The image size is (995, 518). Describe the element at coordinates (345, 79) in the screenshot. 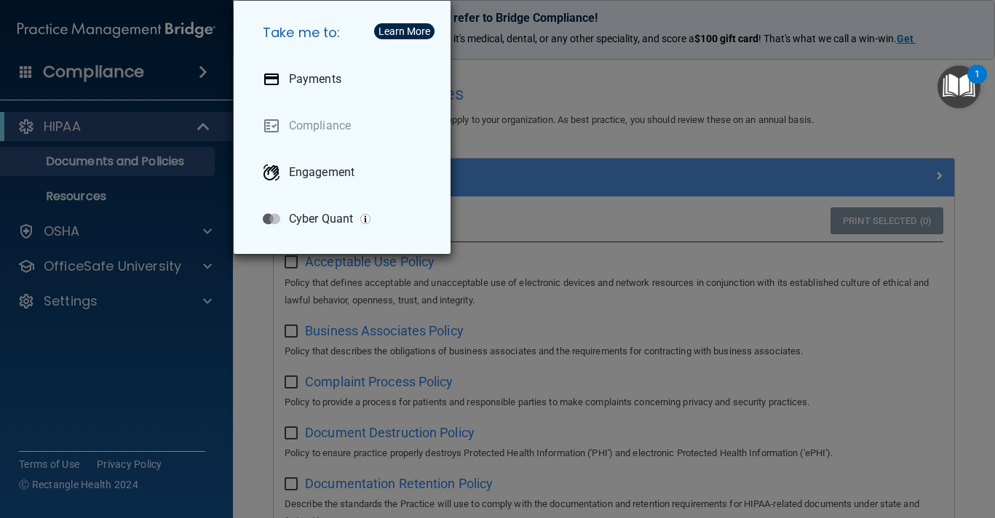

I see `a: Payments` at that location.